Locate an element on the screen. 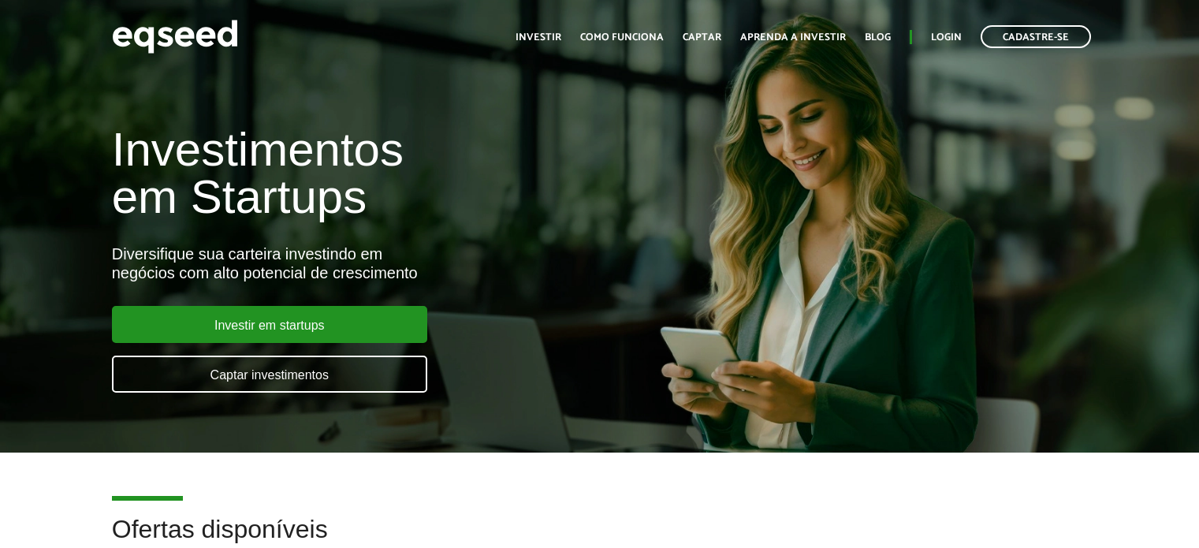 The width and height of the screenshot is (1199, 548). div: Diversifique sua carteira investindo em negócios com alto potencial de crescimento is located at coordinates (400, 263).